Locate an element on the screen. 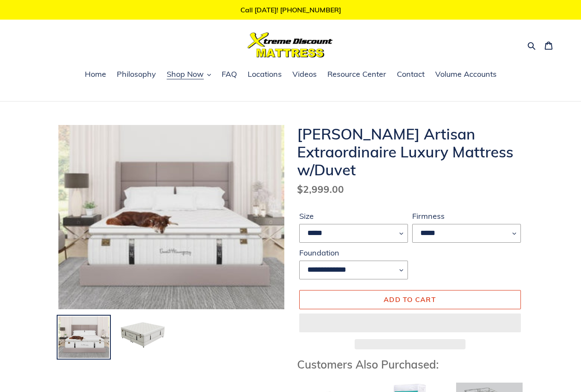 This screenshot has width=581, height=392. span: Resource Center is located at coordinates (357, 74).